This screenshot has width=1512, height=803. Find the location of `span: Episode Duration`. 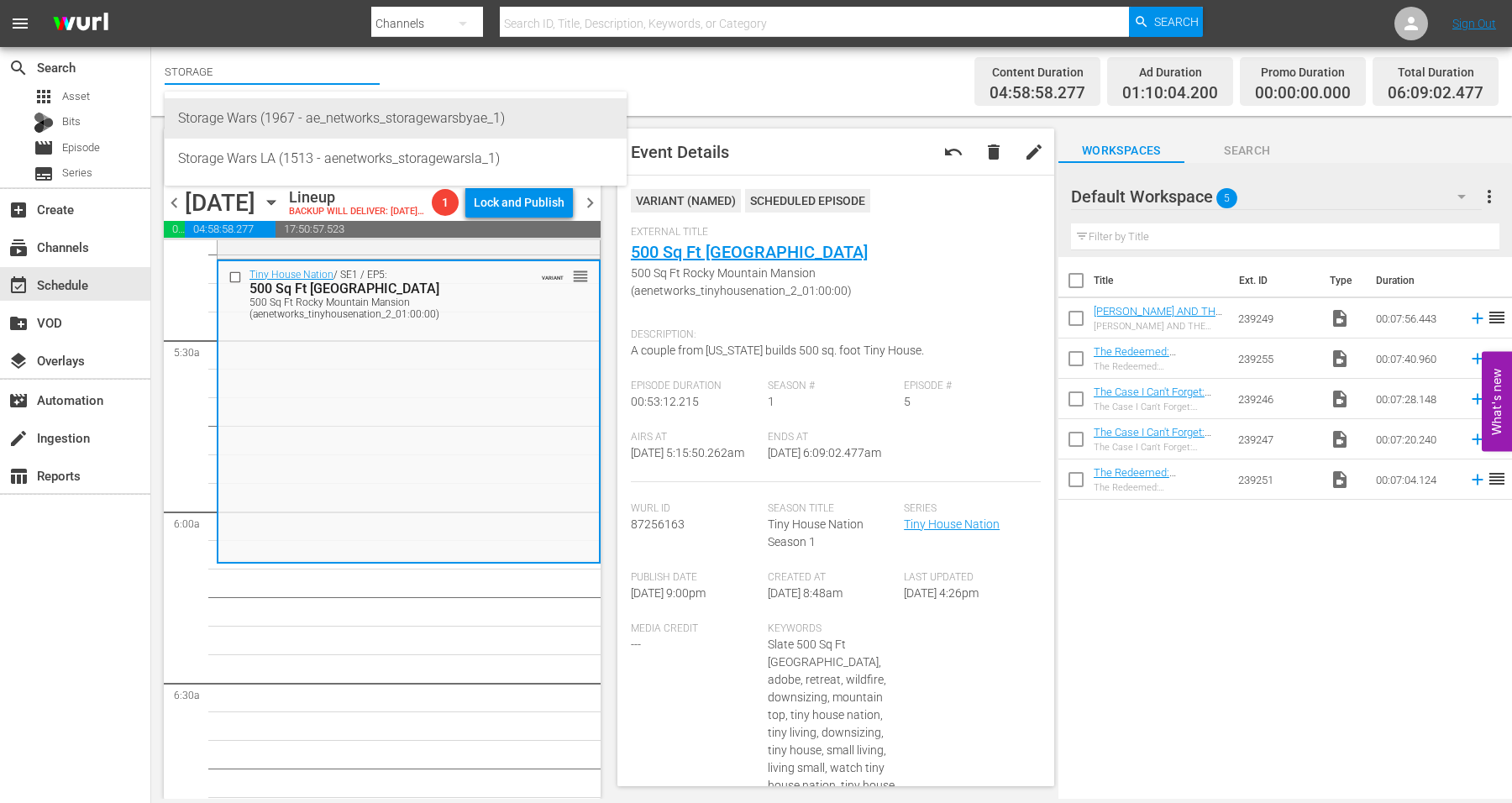

span: Episode Duration is located at coordinates (695, 386).